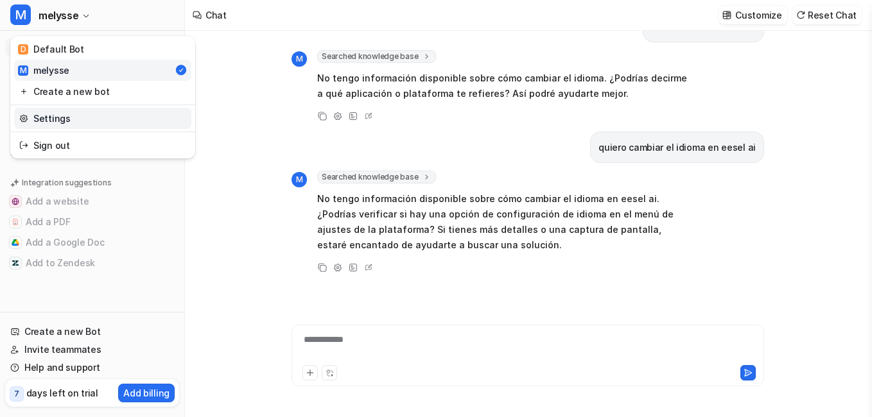 This screenshot has height=417, width=872. What do you see at coordinates (44, 70) in the screenshot?
I see `div: melysse` at bounding box center [44, 70].